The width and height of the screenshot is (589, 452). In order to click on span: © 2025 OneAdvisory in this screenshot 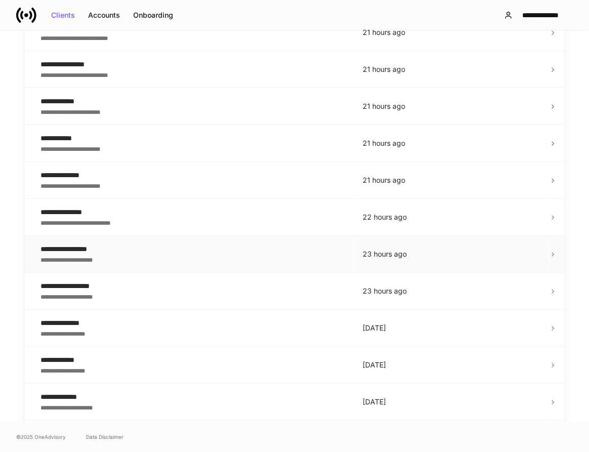, I will do `click(41, 437)`.